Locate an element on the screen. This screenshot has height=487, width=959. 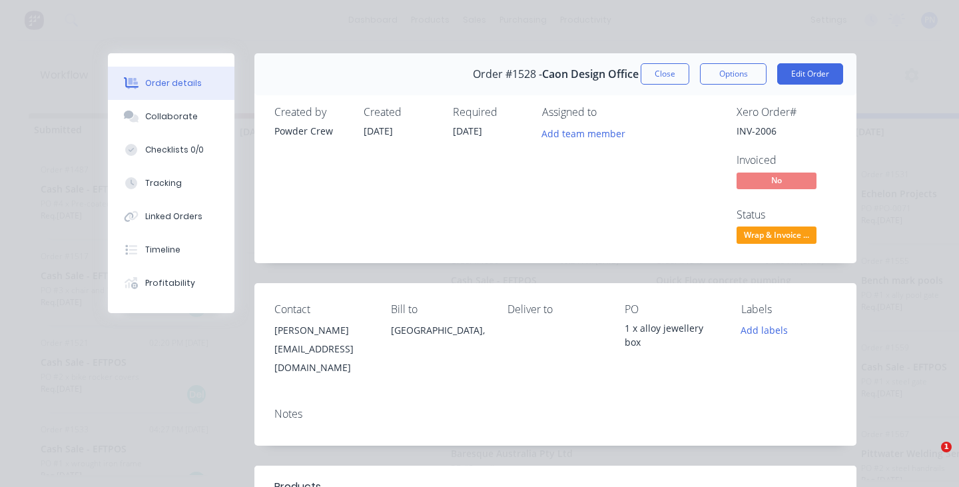
button: Tracking is located at coordinates (171, 183).